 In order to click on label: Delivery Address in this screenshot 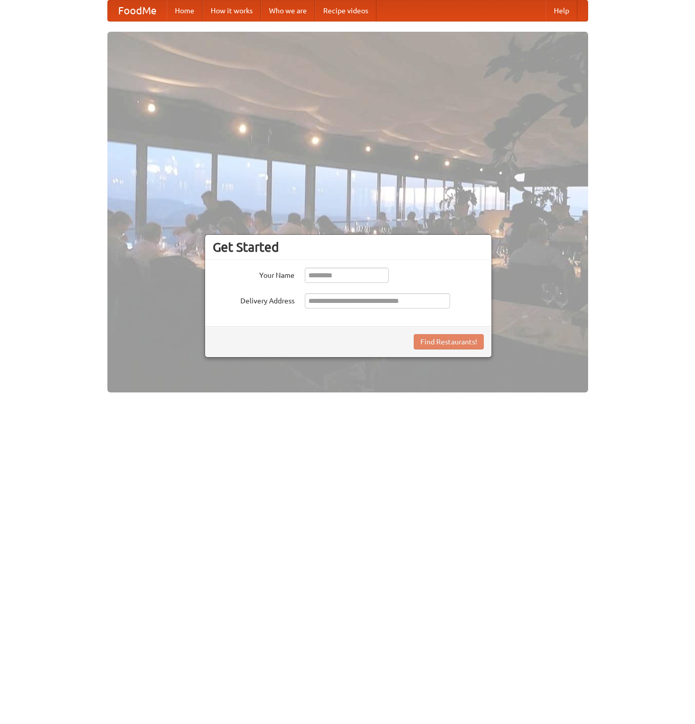, I will do `click(254, 299)`.